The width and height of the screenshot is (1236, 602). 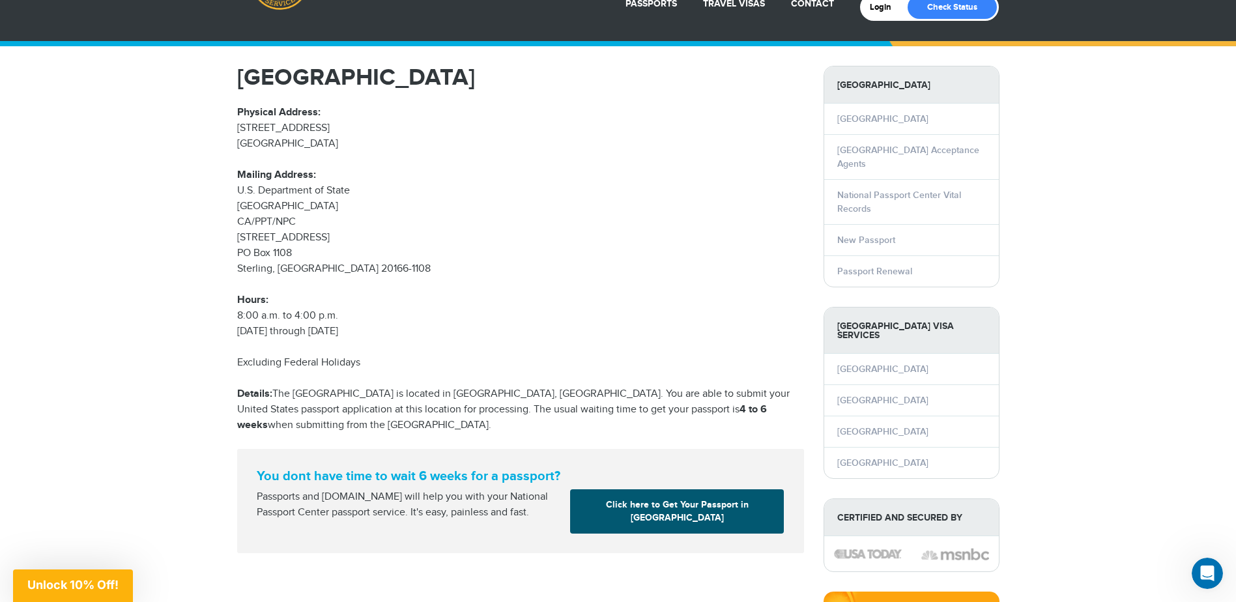 What do you see at coordinates (885, 7) in the screenshot?
I see `a: Login` at bounding box center [885, 7].